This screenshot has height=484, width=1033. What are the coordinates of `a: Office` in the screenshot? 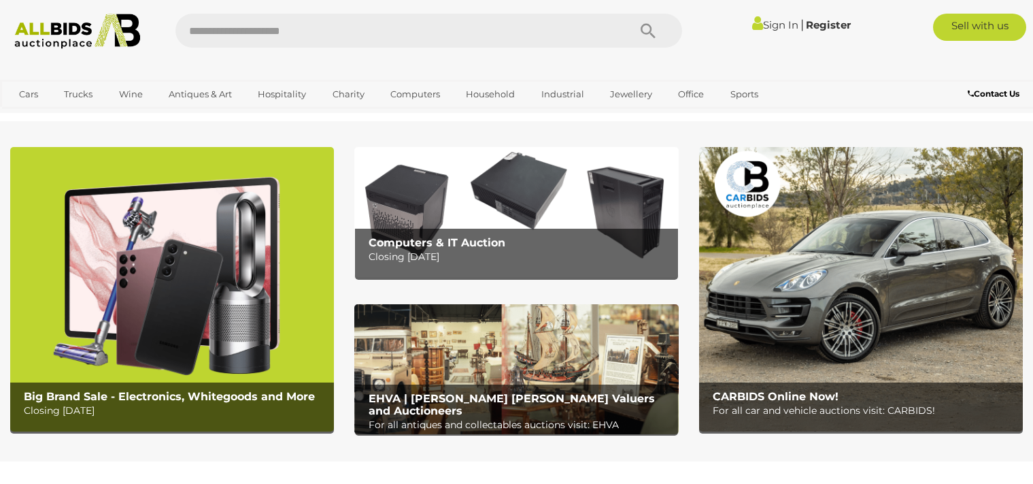 It's located at (691, 94).